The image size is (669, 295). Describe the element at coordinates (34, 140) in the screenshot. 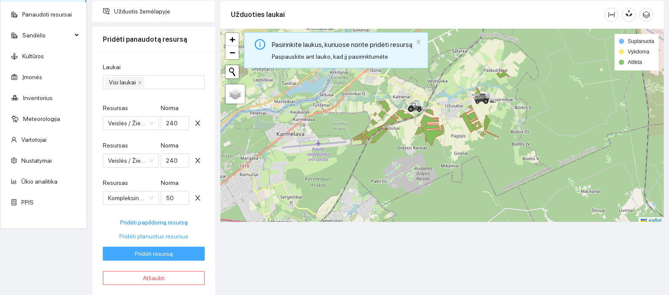

I see `a: Vartotojai` at that location.